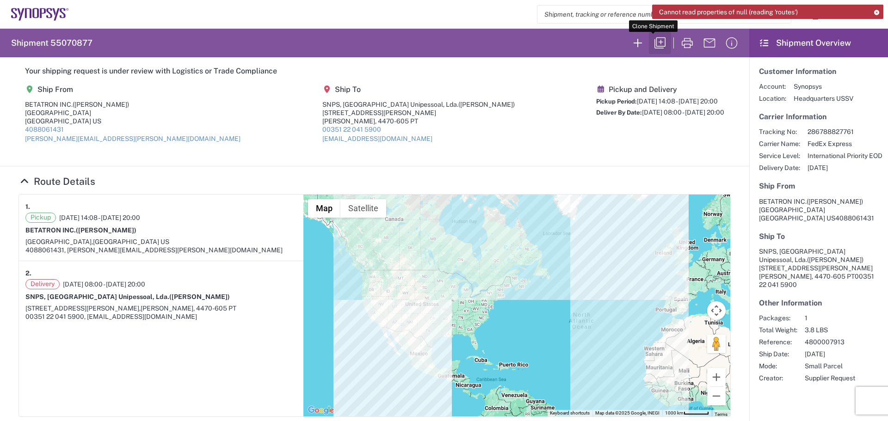 The image size is (888, 421). I want to click on header: Shipment Overview, so click(818, 43).